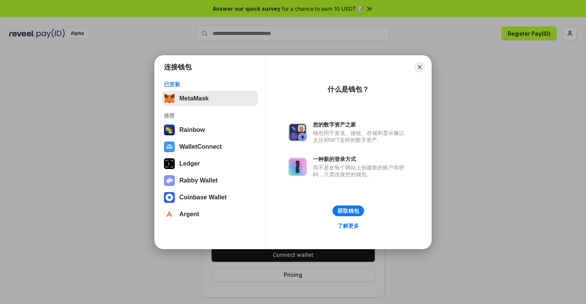  I want to click on div: 什么是钱包？, so click(348, 89).